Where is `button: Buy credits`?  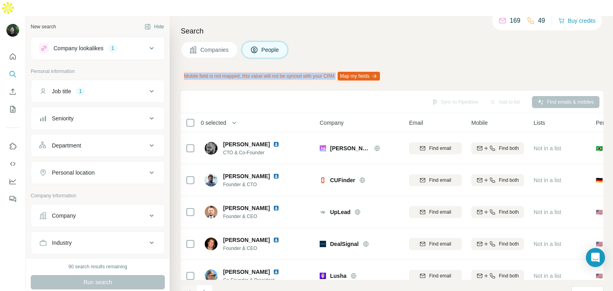 button: Buy credits is located at coordinates (577, 21).